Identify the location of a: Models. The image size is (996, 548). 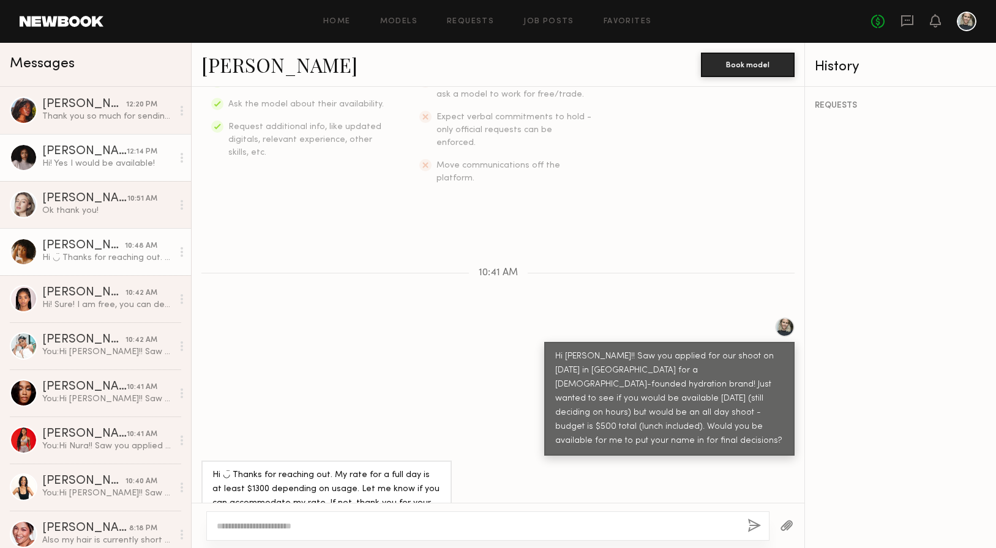
(398, 21).